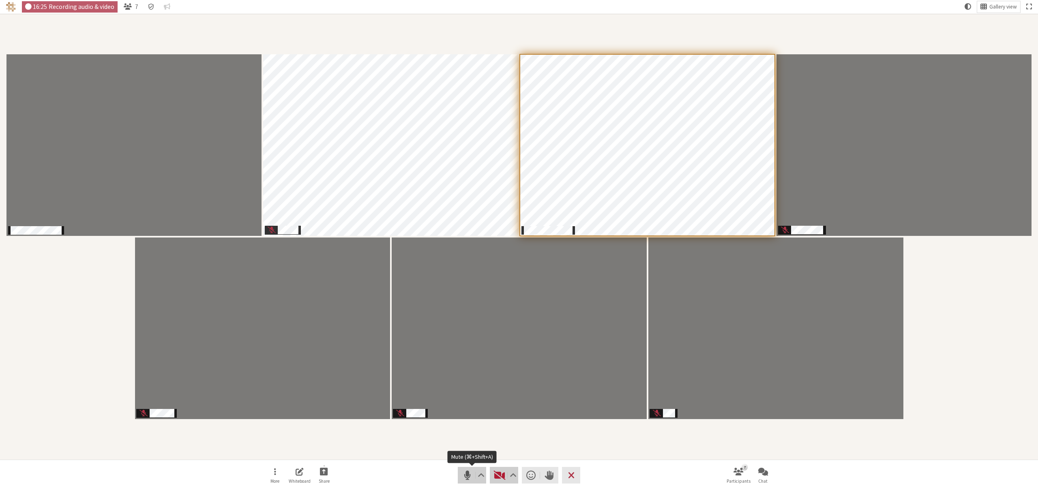 Image resolution: width=1038 pixels, height=490 pixels. I want to click on span: More, so click(275, 481).